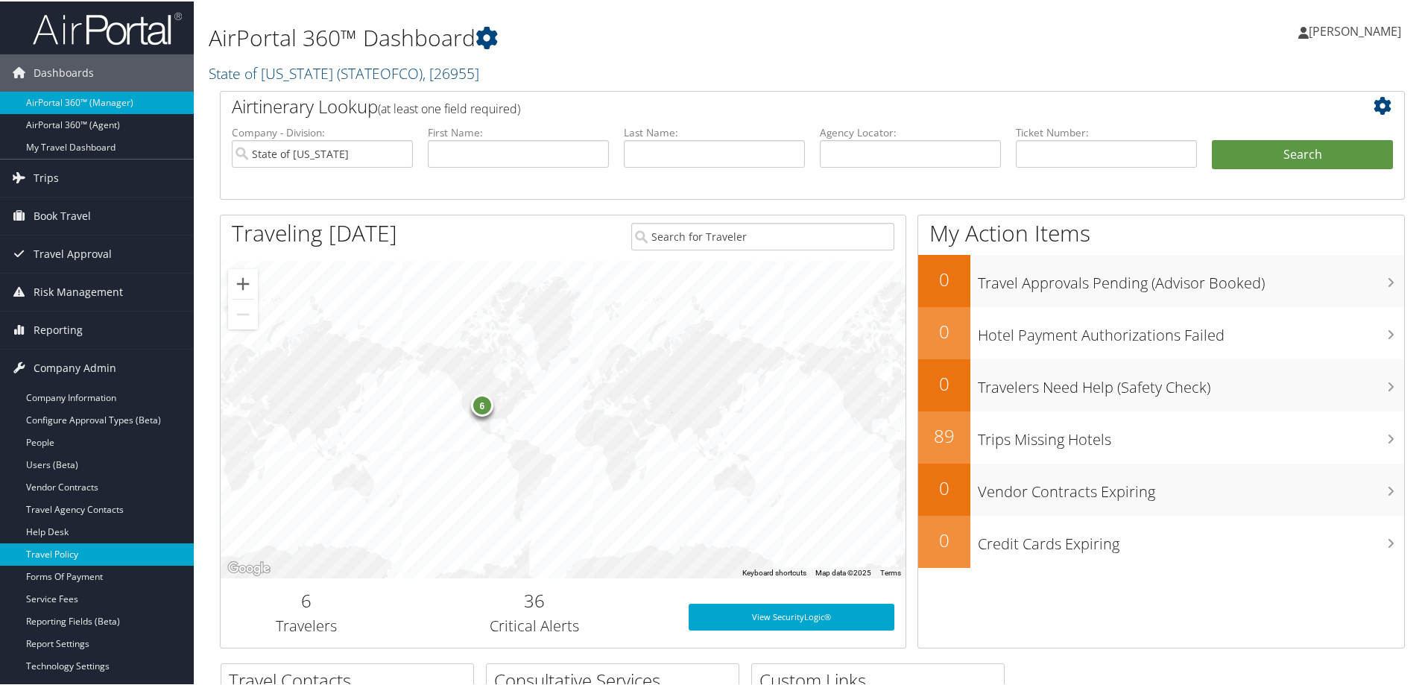 The height and width of the screenshot is (685, 1425). I want to click on h1: AirPortal 360™ Dashboard, so click(611, 37).